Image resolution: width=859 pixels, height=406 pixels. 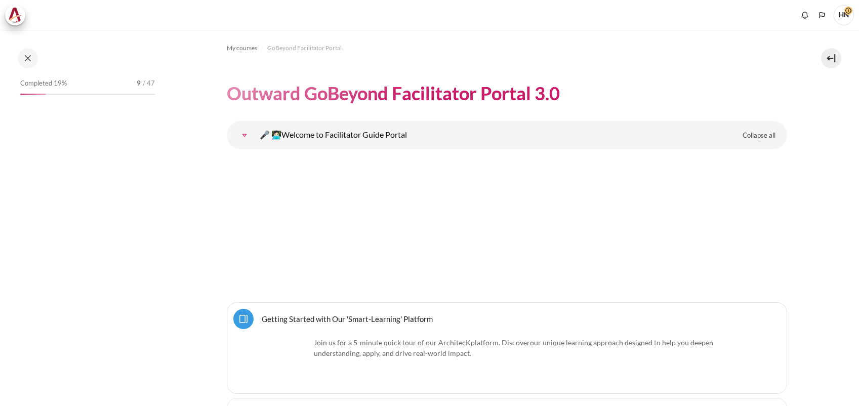 I want to click on span: HN, so click(x=844, y=15).